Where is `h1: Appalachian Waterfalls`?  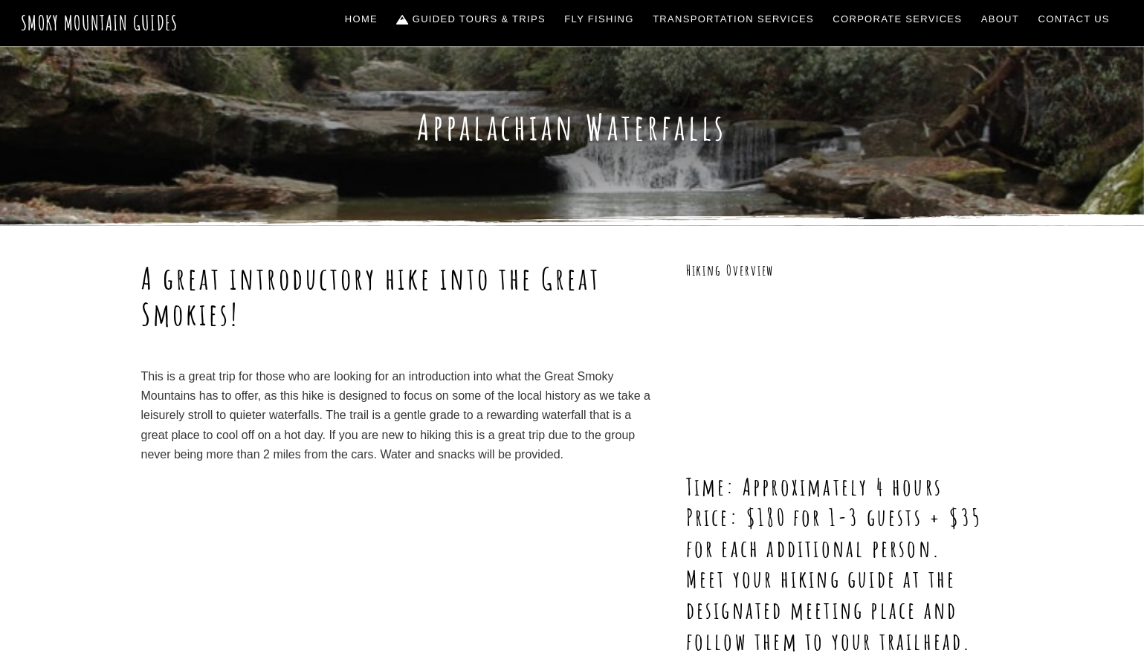 h1: Appalachian Waterfalls is located at coordinates (572, 127).